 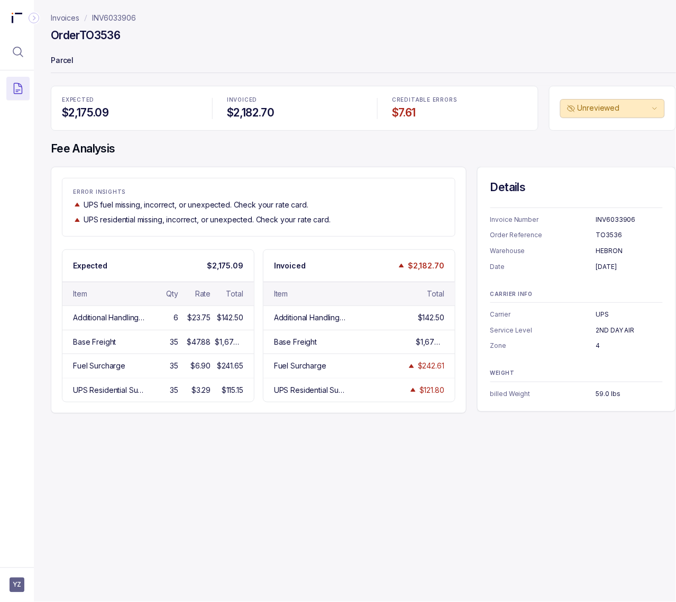 What do you see at coordinates (543, 267) in the screenshot?
I see `p: Date` at bounding box center [543, 267].